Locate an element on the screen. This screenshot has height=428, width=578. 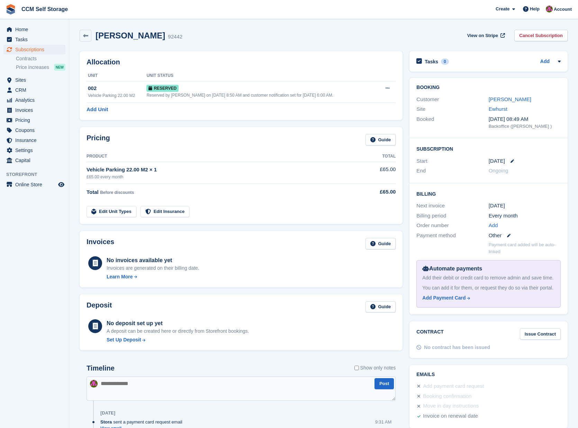
span: Account is located at coordinates (563, 9).